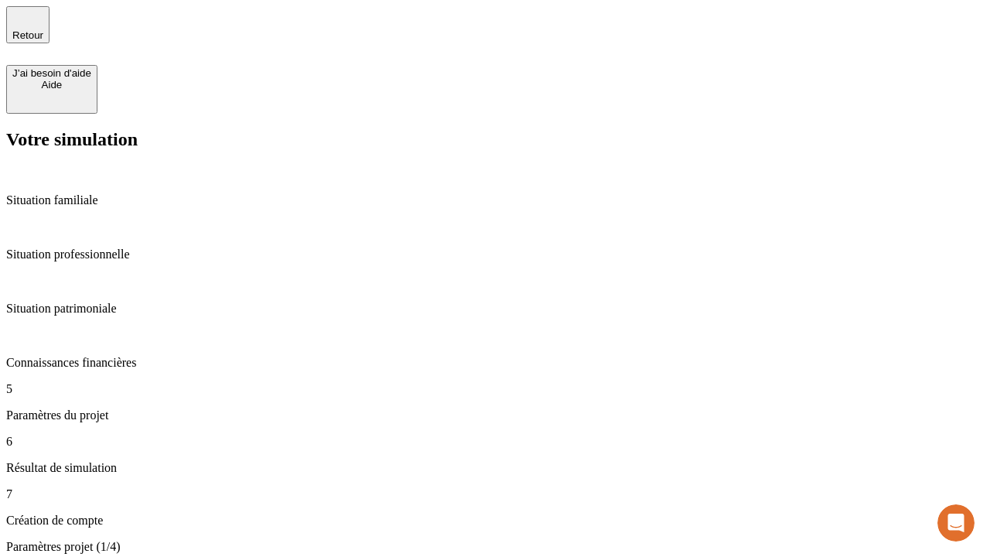 The width and height of the screenshot is (990, 557). I want to click on span: Retour, so click(28, 35).